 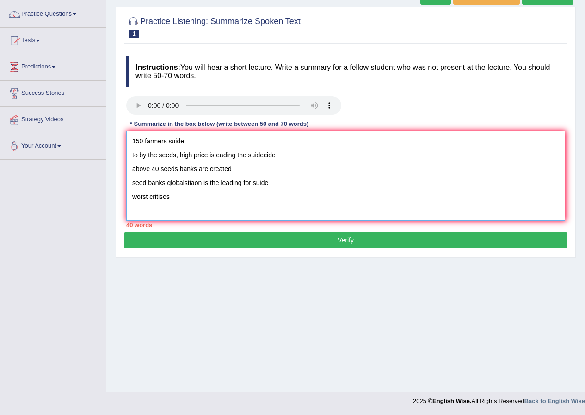 What do you see at coordinates (213, 26) in the screenshot?
I see `h2: Practice Listening: Summarize Spoken Text` at bounding box center [213, 26].